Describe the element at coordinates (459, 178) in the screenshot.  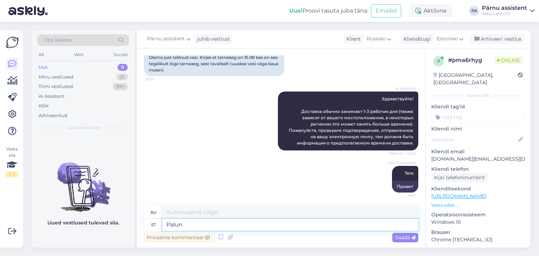
I see `div: Küsi telefoninumbrit` at that location.